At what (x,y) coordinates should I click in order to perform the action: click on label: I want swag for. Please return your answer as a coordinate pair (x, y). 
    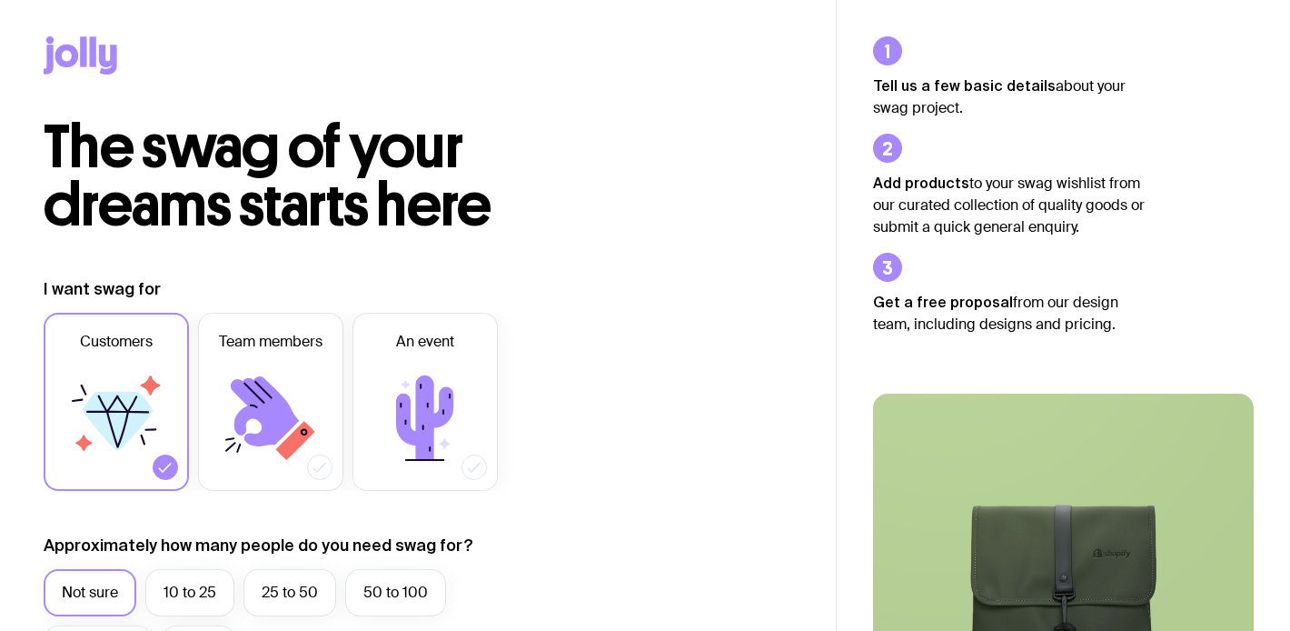
    Looking at the image, I should click on (102, 289).